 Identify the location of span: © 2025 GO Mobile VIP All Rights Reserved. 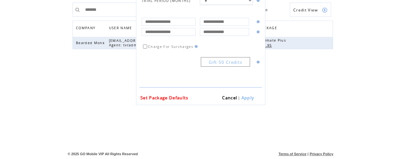
(103, 154).